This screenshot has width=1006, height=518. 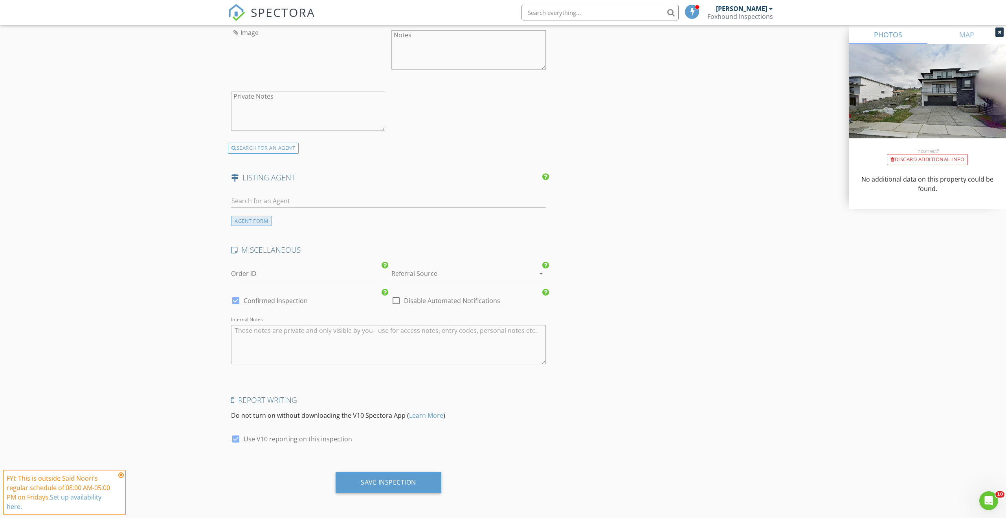 What do you see at coordinates (388, 400) in the screenshot?
I see `h4: Report Writing` at bounding box center [388, 400].